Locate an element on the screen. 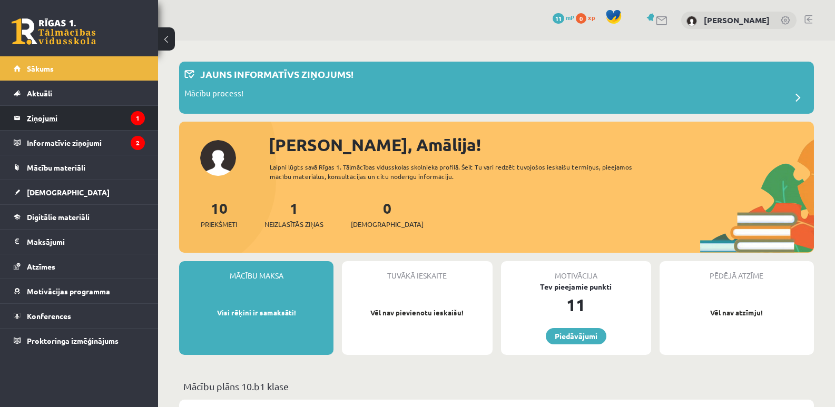 The height and width of the screenshot is (407, 835). a: 11 mP is located at coordinates (563, 17).